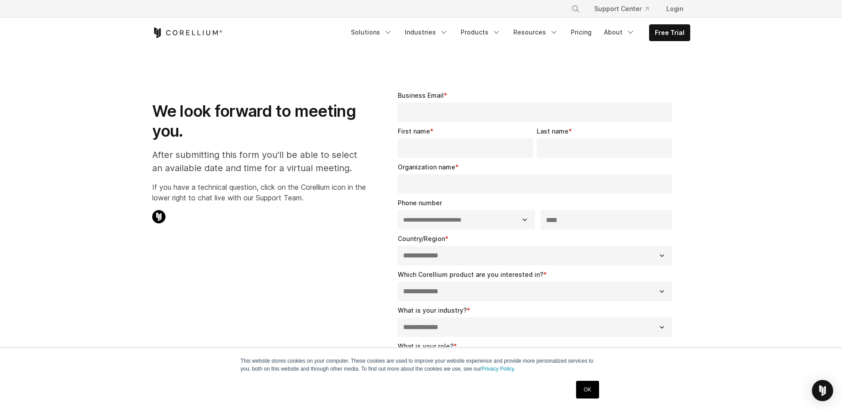 The image size is (842, 410). Describe the element at coordinates (421, 238) in the screenshot. I see `span: Country/Region` at that location.